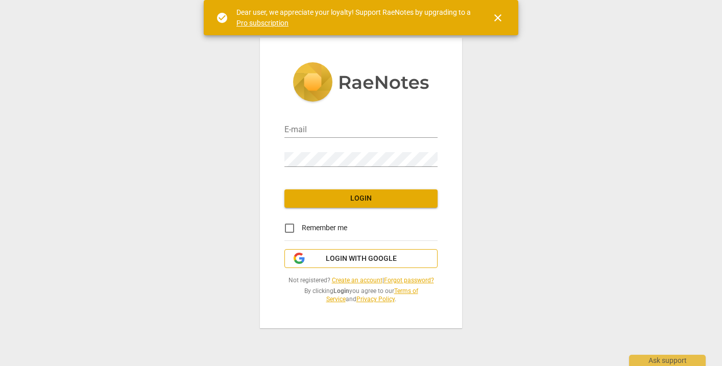 This screenshot has width=722, height=366. Describe the element at coordinates (361, 83) in the screenshot. I see `img: 5ac2273c67554f335776073100b6d88f.svg` at that location.